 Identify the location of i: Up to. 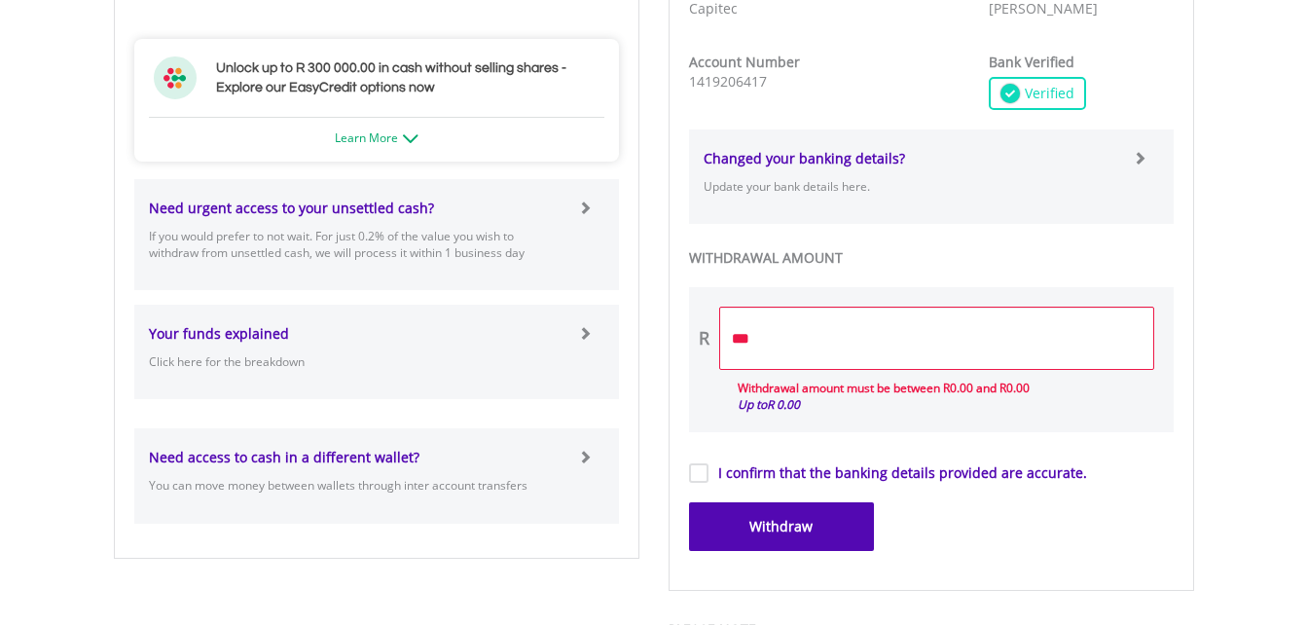
(769, 404).